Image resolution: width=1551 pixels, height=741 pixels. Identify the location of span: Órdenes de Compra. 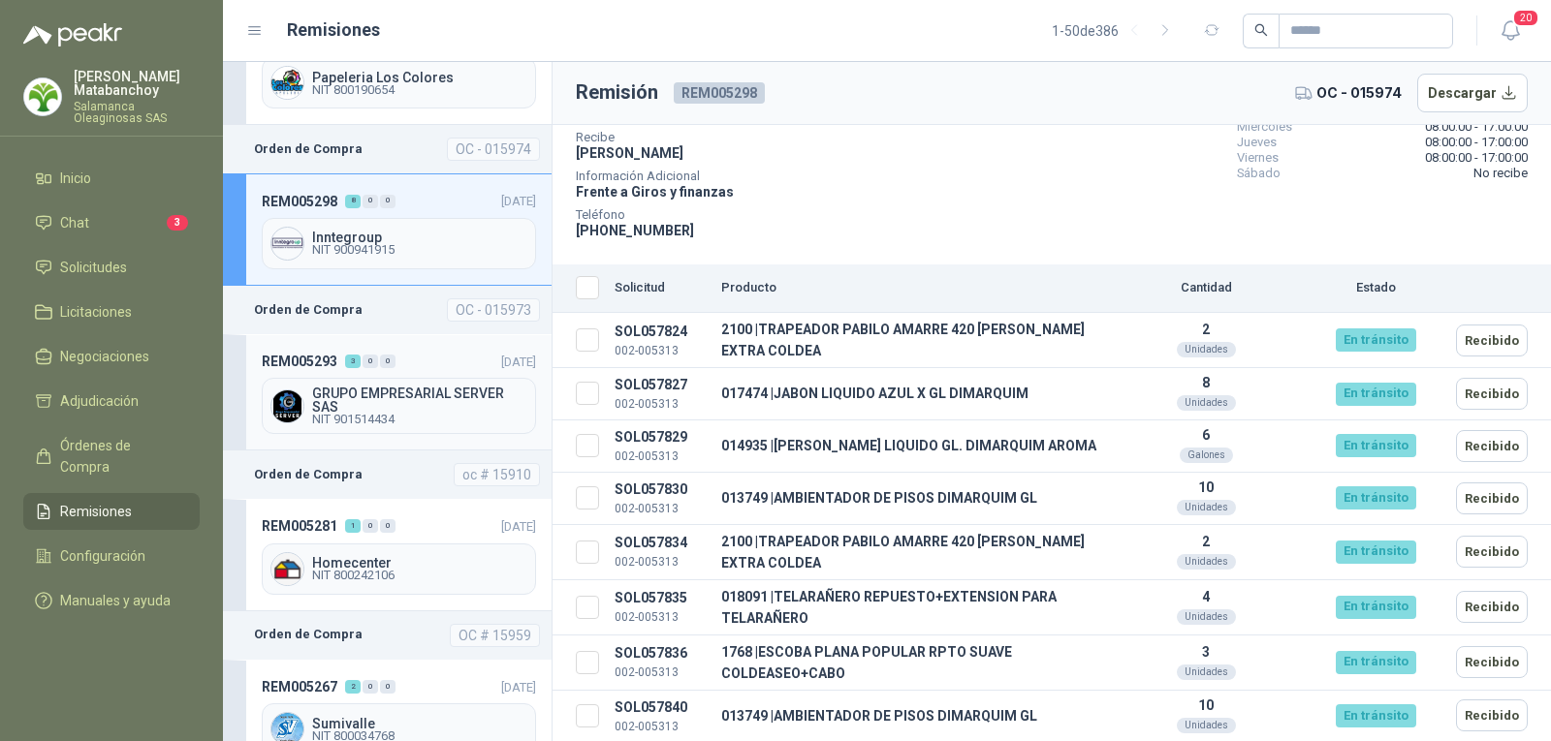
(120, 456).